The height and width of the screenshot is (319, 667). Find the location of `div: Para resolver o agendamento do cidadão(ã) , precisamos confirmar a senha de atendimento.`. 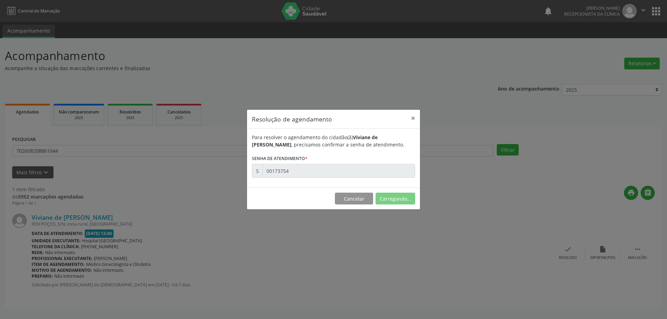

div: Para resolver o agendamento do cidadão(ã) , precisamos confirmar a senha de atendimento. is located at coordinates (334, 141).